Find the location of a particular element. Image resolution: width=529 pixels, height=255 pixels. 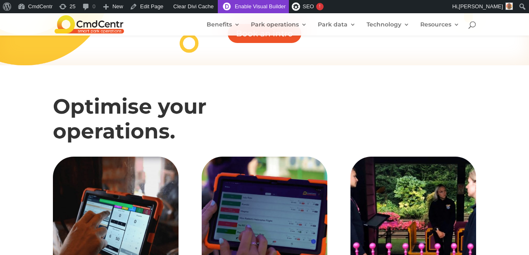

a: Resources is located at coordinates (440, 29).